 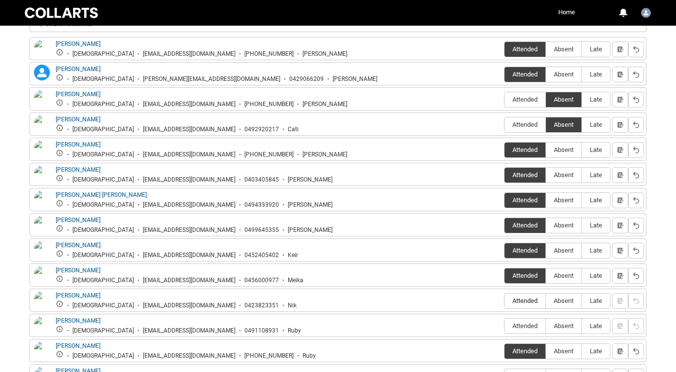 What do you see at coordinates (646, 12) in the screenshot?
I see `button: User Profile Faculty.lwatson` at bounding box center [646, 12].